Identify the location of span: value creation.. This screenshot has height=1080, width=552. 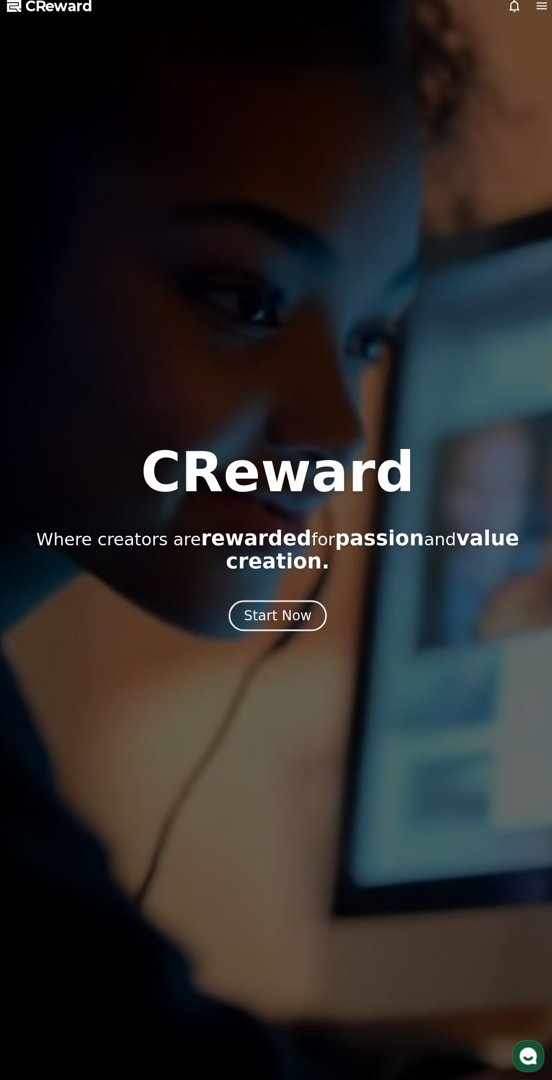
(369, 551).